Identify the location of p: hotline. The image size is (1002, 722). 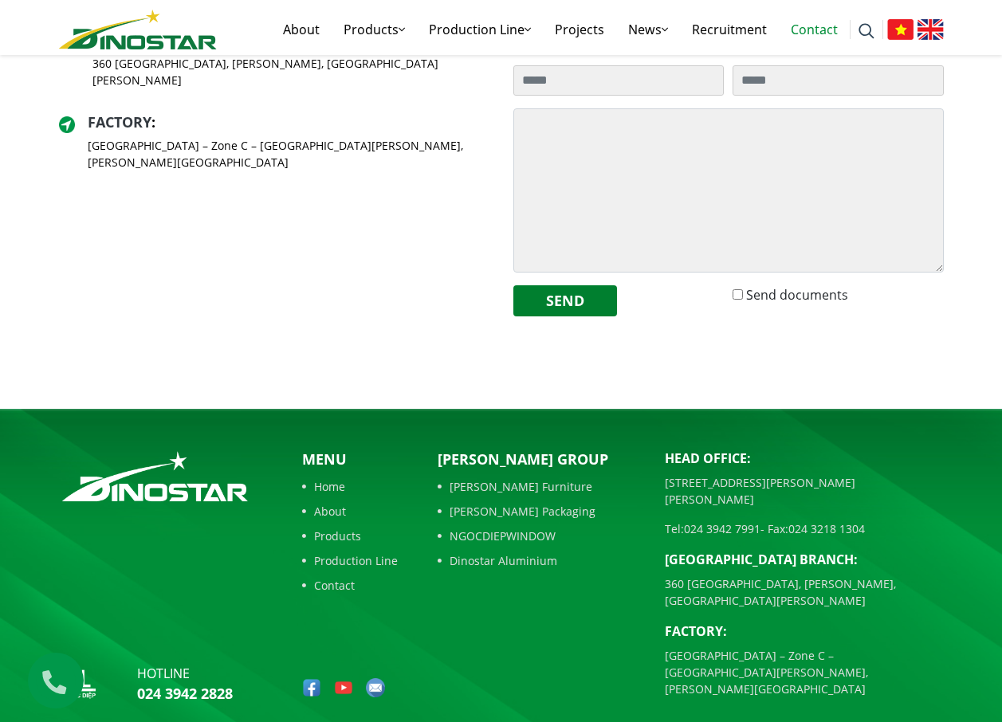
(185, 674).